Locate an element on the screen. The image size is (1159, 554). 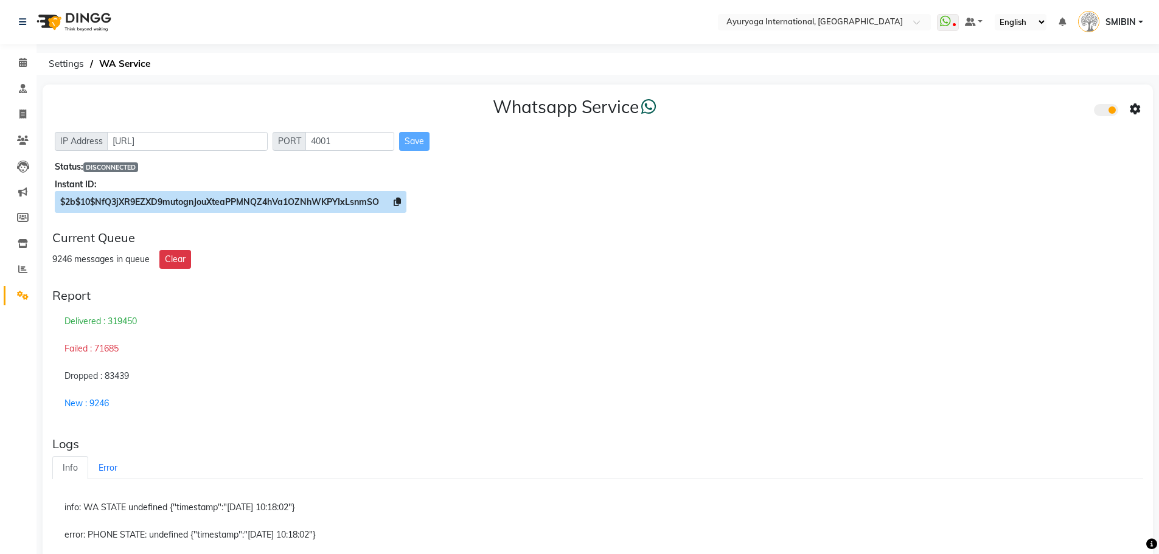
span: Settings is located at coordinates (66, 64).